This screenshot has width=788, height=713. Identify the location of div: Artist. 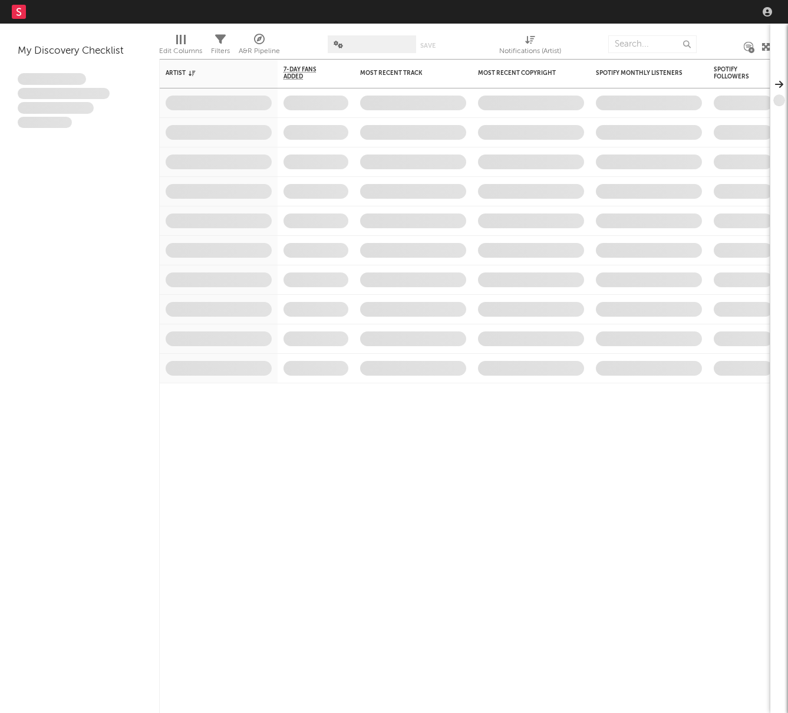
(210, 73).